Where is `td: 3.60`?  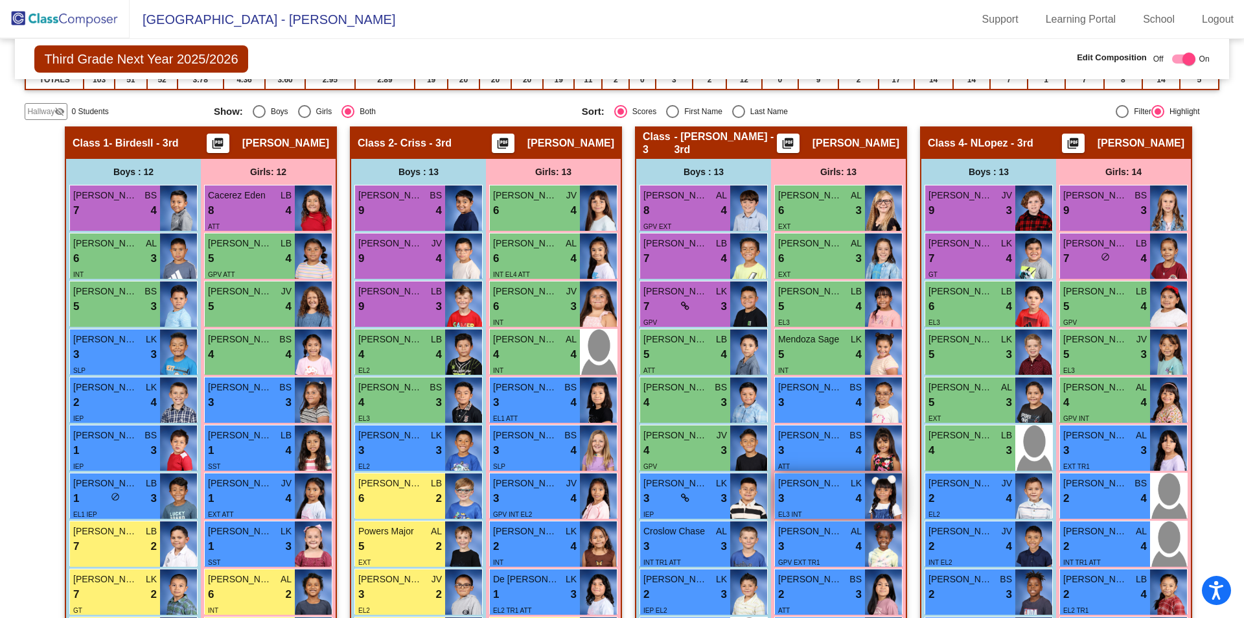 td: 3.60 is located at coordinates (285, 80).